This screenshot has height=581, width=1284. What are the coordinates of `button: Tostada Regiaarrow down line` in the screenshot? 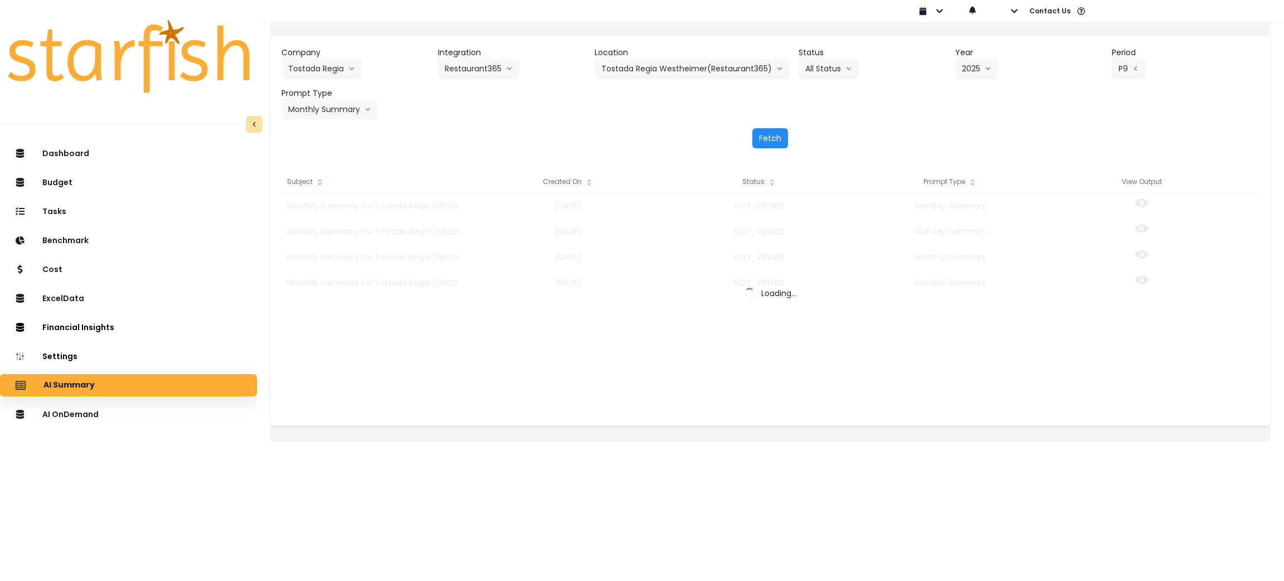 It's located at (321, 69).